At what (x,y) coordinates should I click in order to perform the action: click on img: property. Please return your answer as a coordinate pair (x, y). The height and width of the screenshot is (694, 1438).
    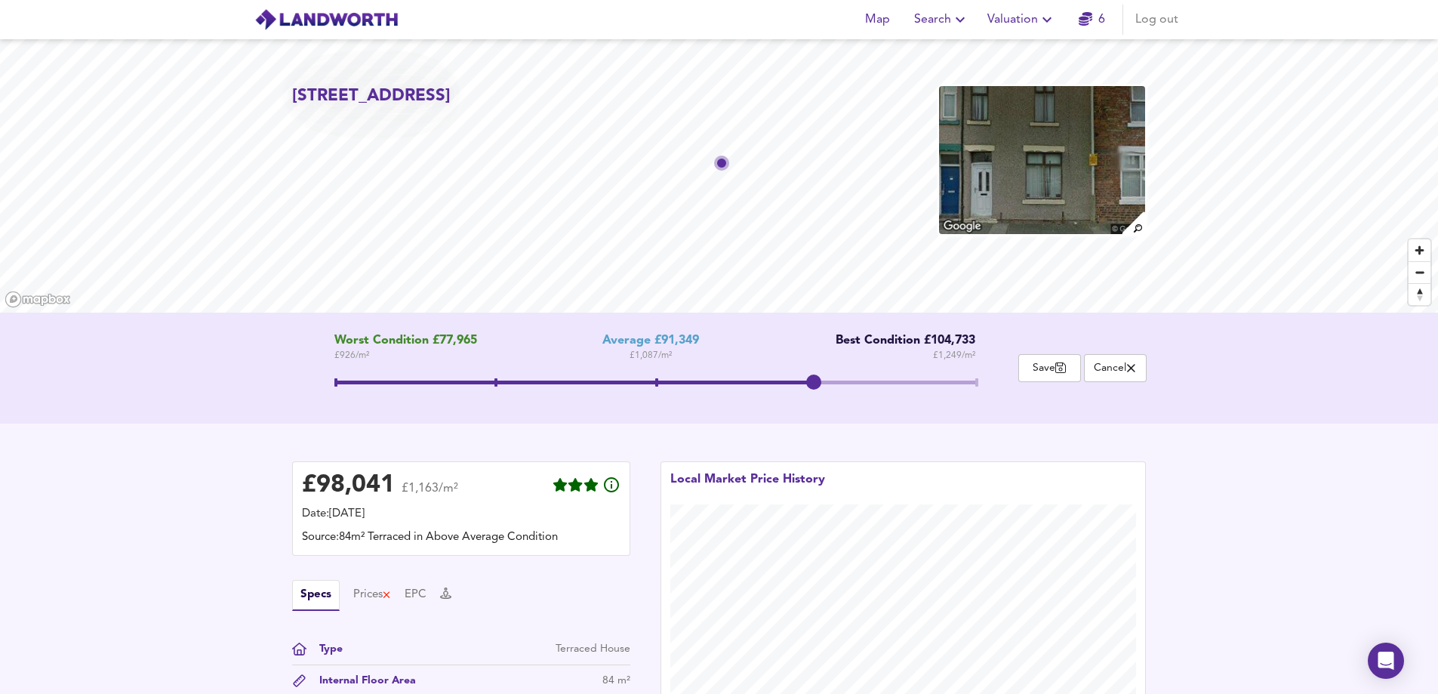
    Looking at the image, I should click on (1041, 160).